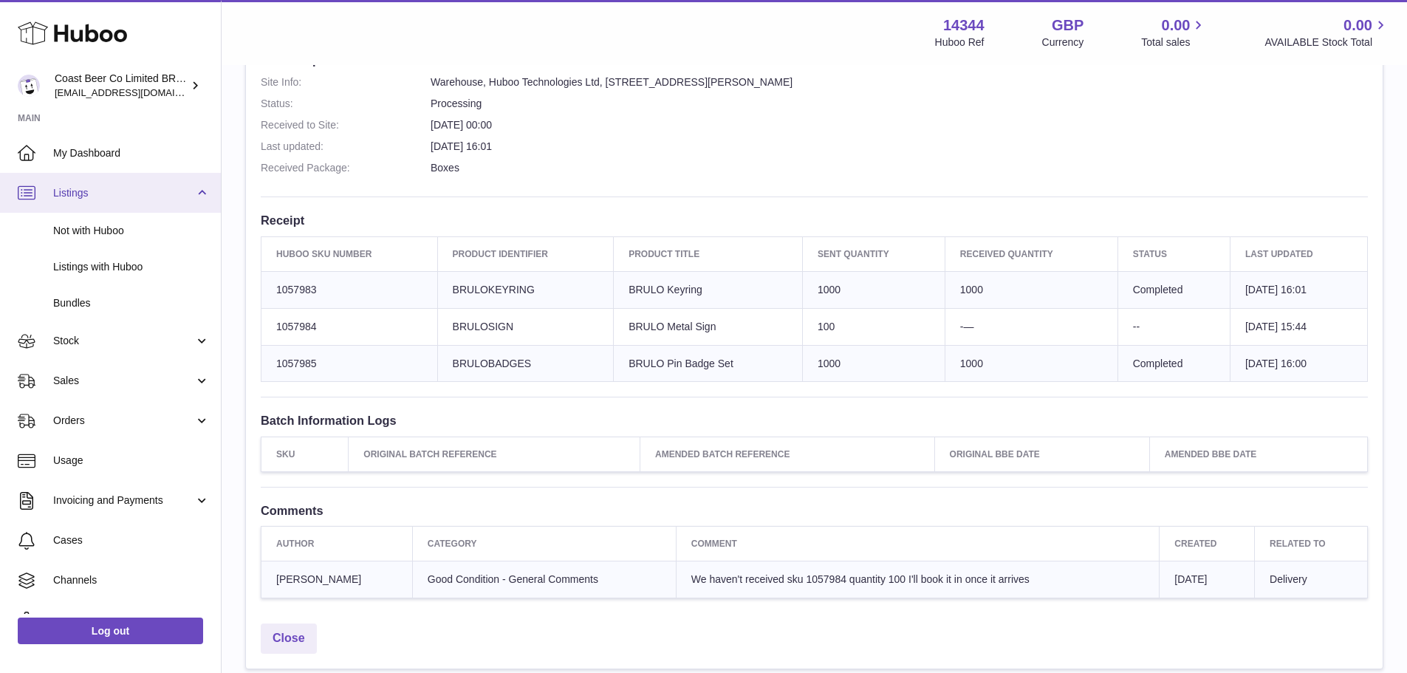 This screenshot has height=673, width=1407. Describe the element at coordinates (110, 631) in the screenshot. I see `a: Log out` at that location.